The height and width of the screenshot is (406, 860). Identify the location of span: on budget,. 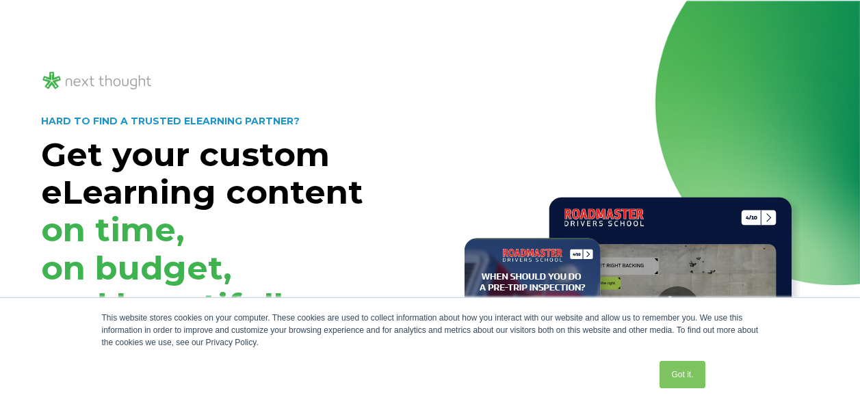
(136, 268).